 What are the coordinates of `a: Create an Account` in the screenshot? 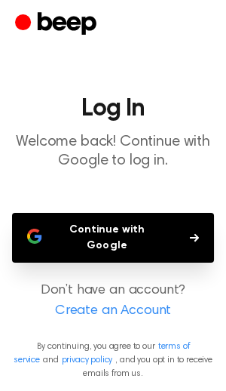 It's located at (113, 311).